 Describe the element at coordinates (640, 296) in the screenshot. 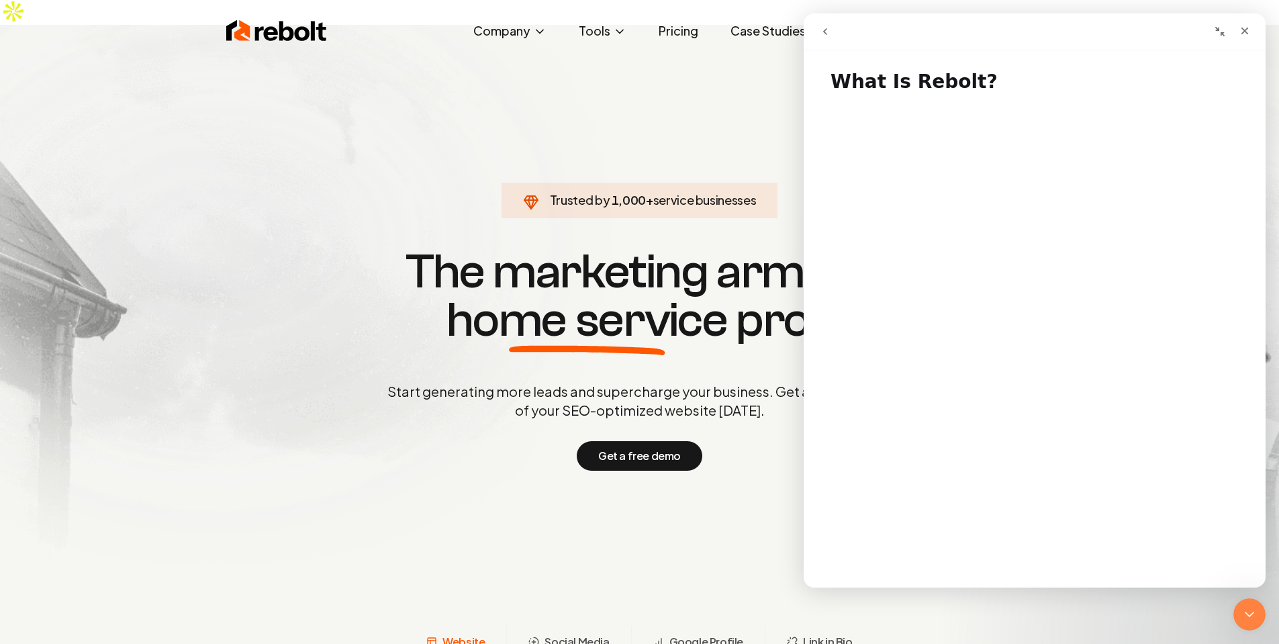

I see `h1: The marketing arm for pros` at that location.